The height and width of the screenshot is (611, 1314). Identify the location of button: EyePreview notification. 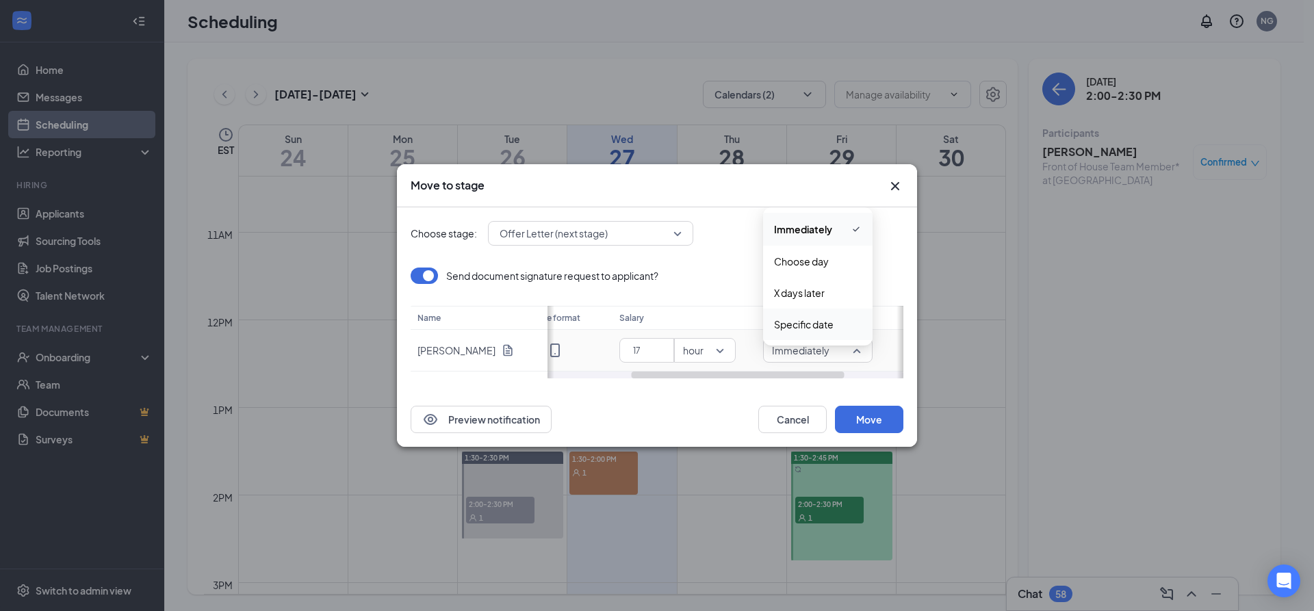
(481, 419).